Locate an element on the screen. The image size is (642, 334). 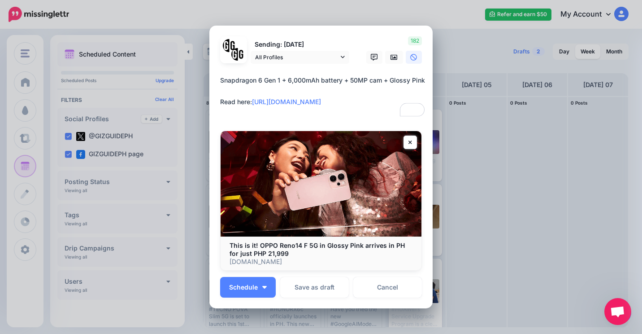
img: arrow-down-white.png is located at coordinates (265, 287).